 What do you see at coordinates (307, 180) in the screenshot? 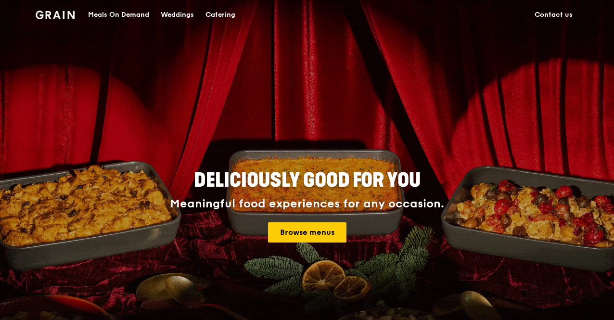
I see `span: Deliciously good for you` at bounding box center [307, 180].